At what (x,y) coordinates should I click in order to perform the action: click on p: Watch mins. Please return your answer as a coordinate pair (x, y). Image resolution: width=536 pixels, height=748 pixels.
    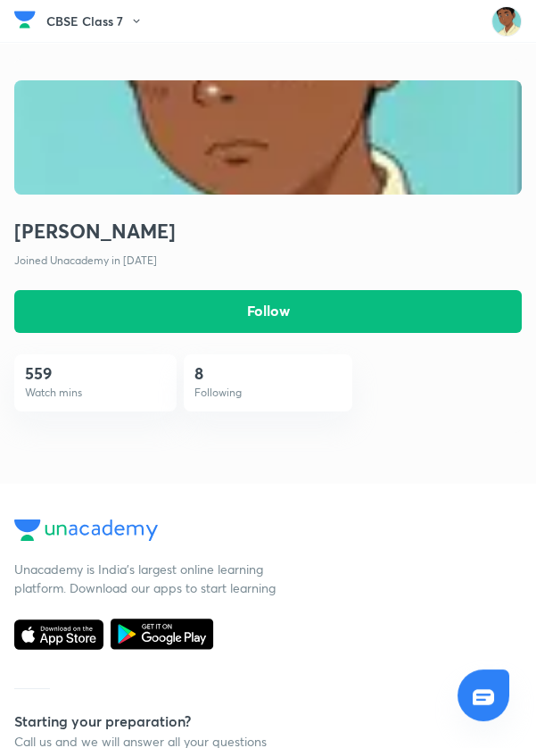
    Looking at the image, I should click on (54, 393).